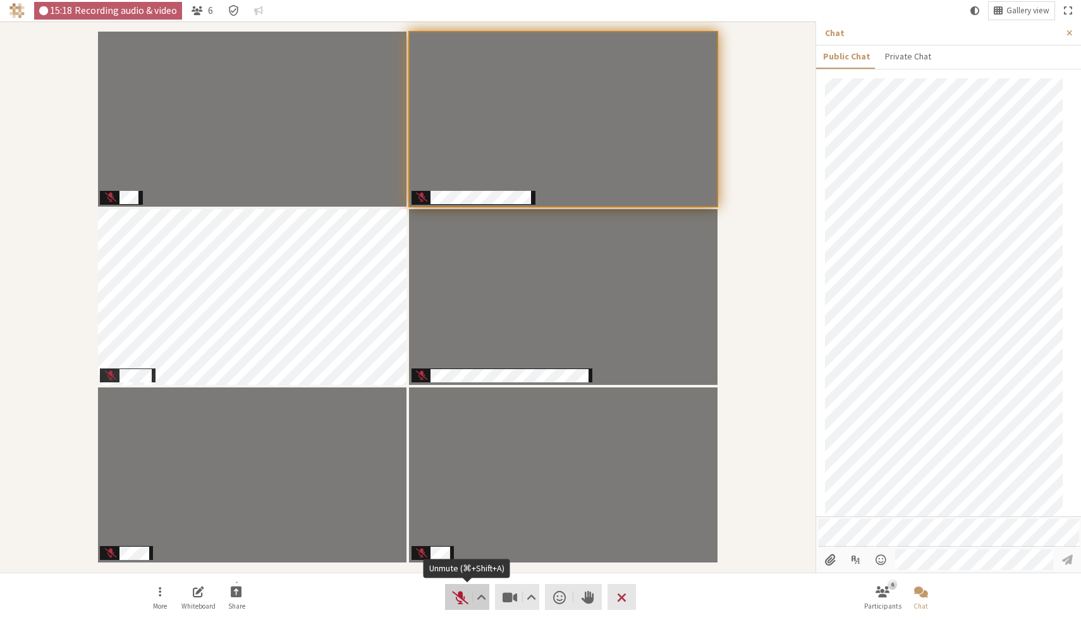 Image resolution: width=1081 pixels, height=620 pixels. I want to click on button: Send a reaction, so click(559, 597).